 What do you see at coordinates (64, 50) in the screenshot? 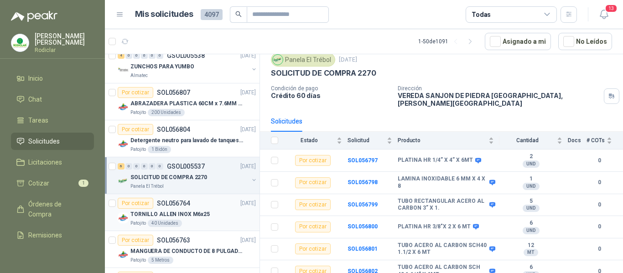
I see `p: Rodiclar` at bounding box center [64, 50].